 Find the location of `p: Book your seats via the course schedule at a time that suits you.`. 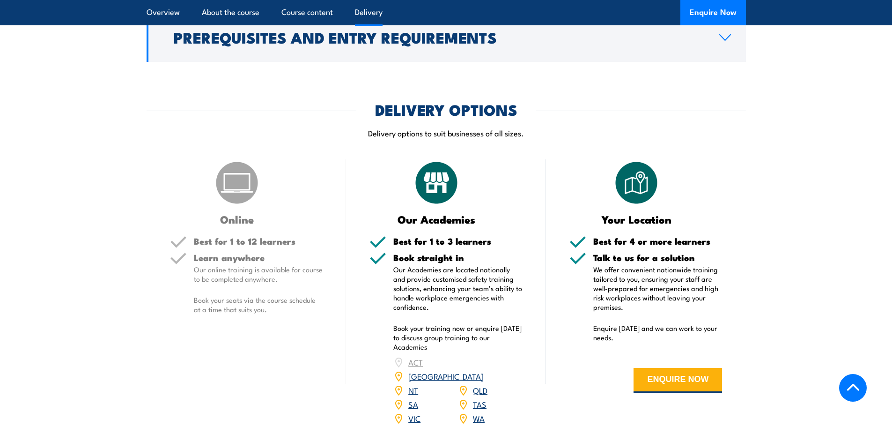

p: Book your seats via the course schedule at a time that suits you. is located at coordinates (259, 304).